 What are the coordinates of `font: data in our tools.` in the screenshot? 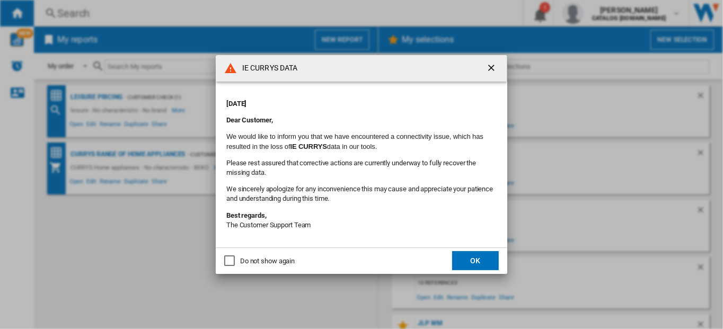 It's located at (352, 146).